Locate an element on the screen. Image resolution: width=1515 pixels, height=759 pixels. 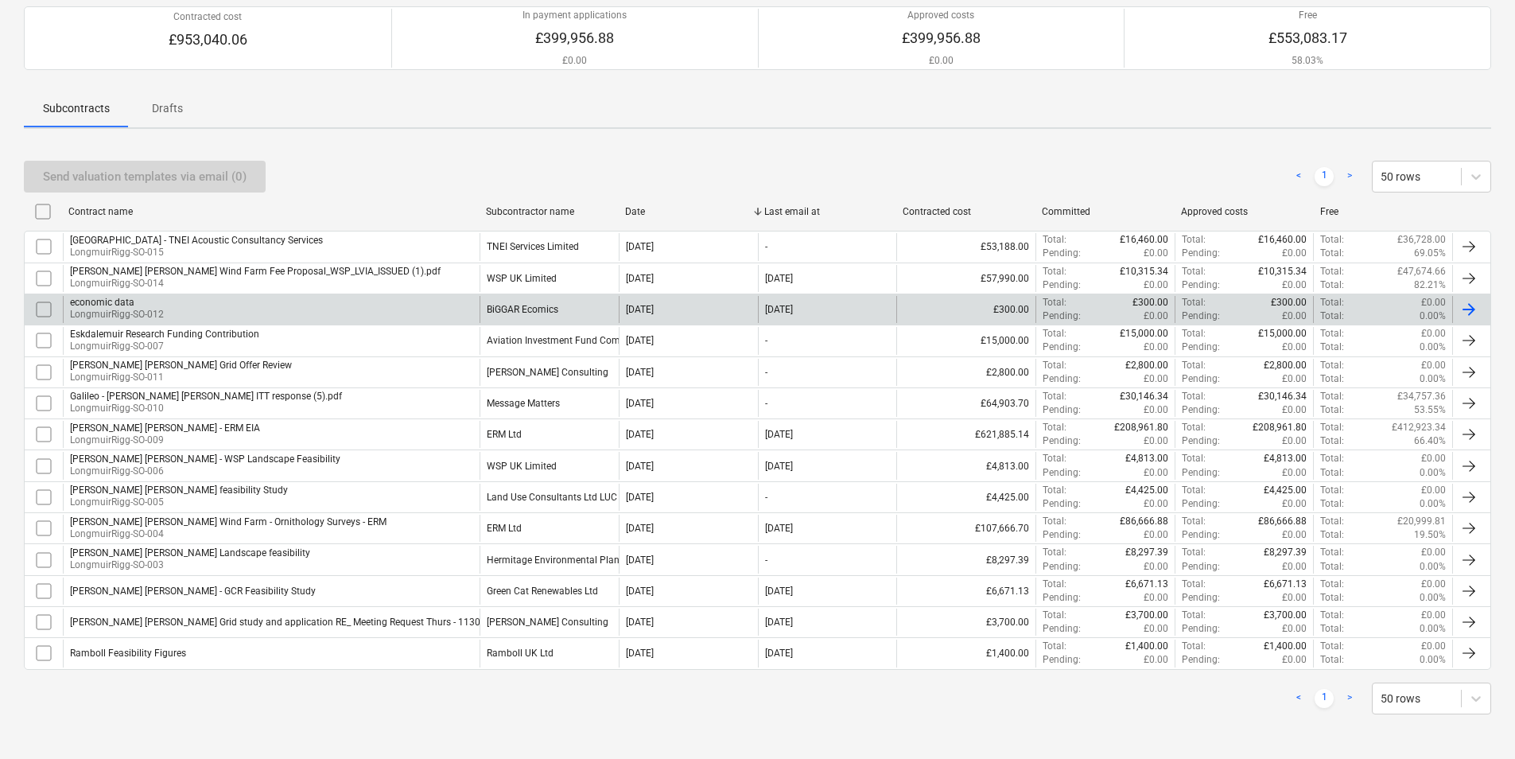
p: £4,813.00 is located at coordinates (1147, 458).